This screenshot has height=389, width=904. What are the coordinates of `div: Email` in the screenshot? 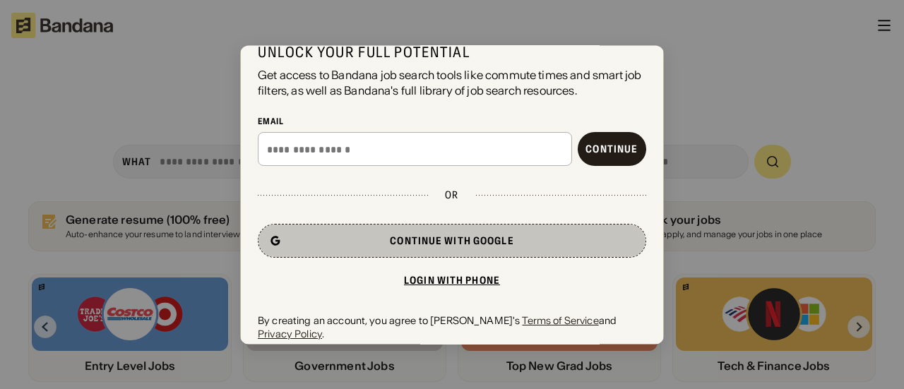 It's located at (452, 122).